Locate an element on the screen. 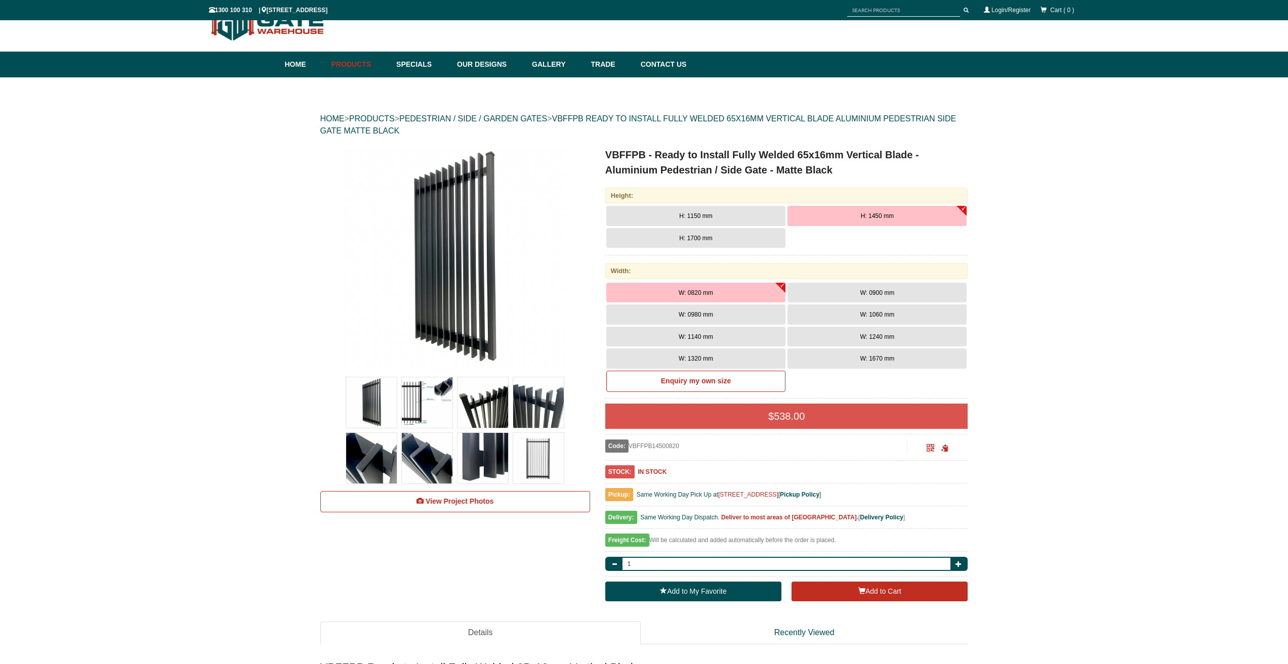 The height and width of the screenshot is (664, 1288). button: W: 0900 mm is located at coordinates (877, 293).